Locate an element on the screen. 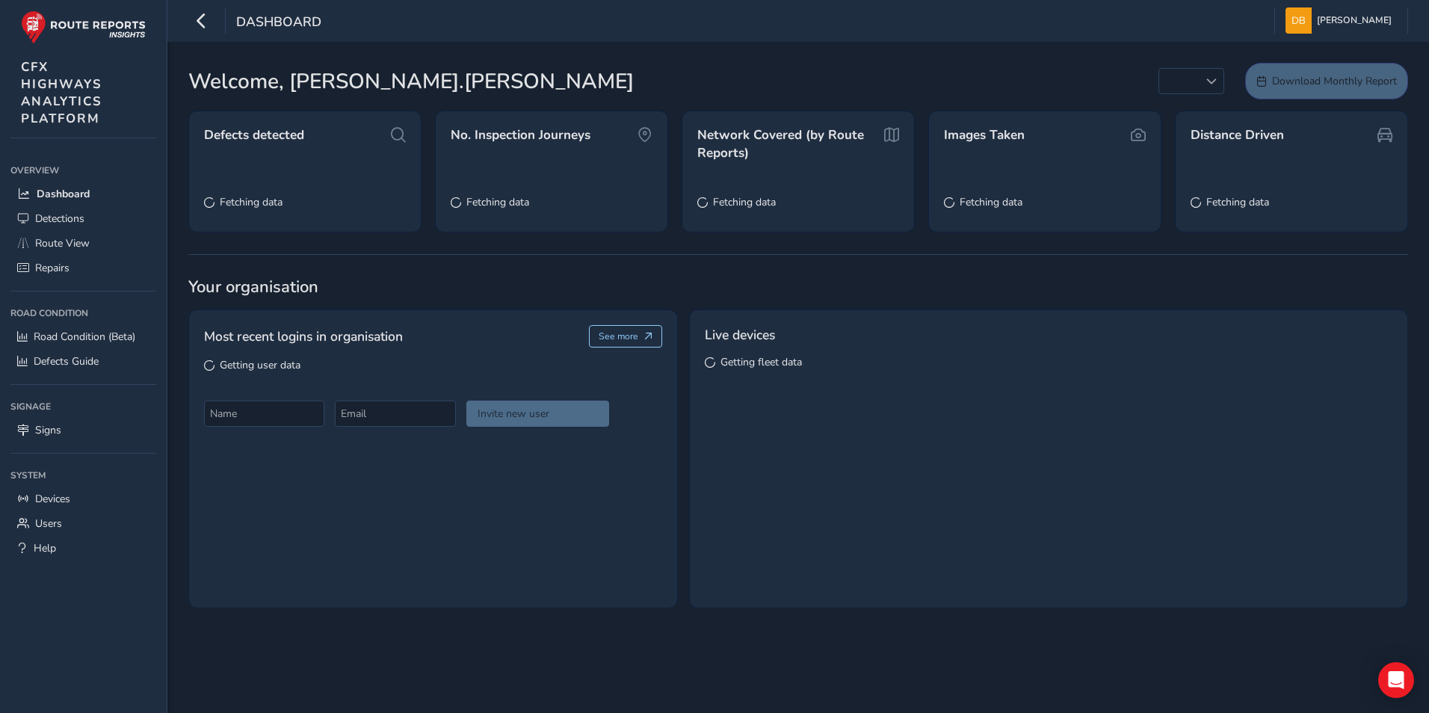 The height and width of the screenshot is (713, 1429). span: Live devices is located at coordinates (740, 335).